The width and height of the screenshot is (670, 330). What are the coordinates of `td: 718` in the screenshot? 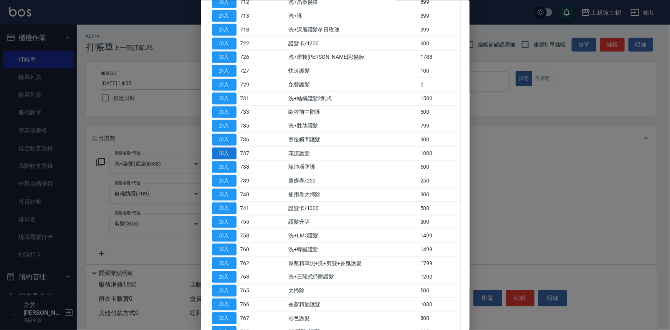 It's located at (250, 30).